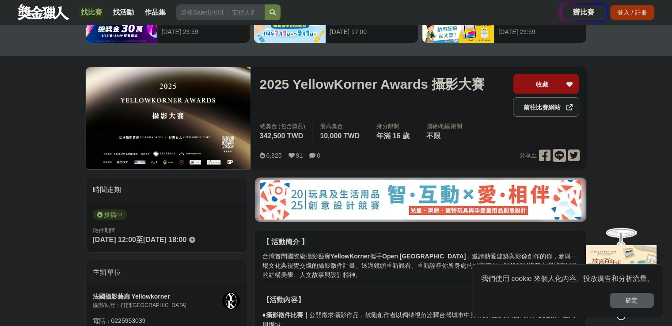 The image size is (672, 326). Describe the element at coordinates (140, 240) in the screenshot. I see `span: 至` at that location.